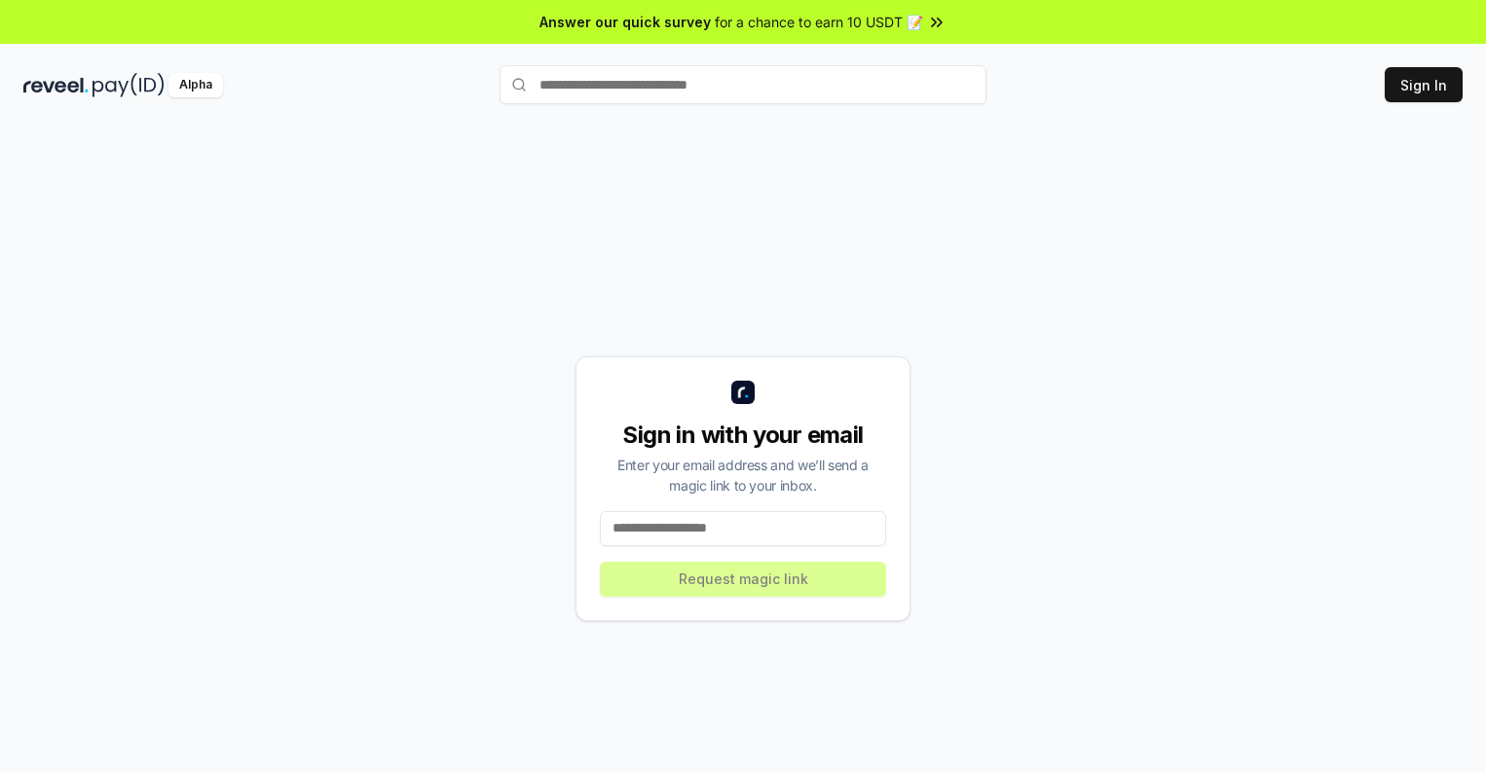  I want to click on img: logo_small, so click(743, 392).